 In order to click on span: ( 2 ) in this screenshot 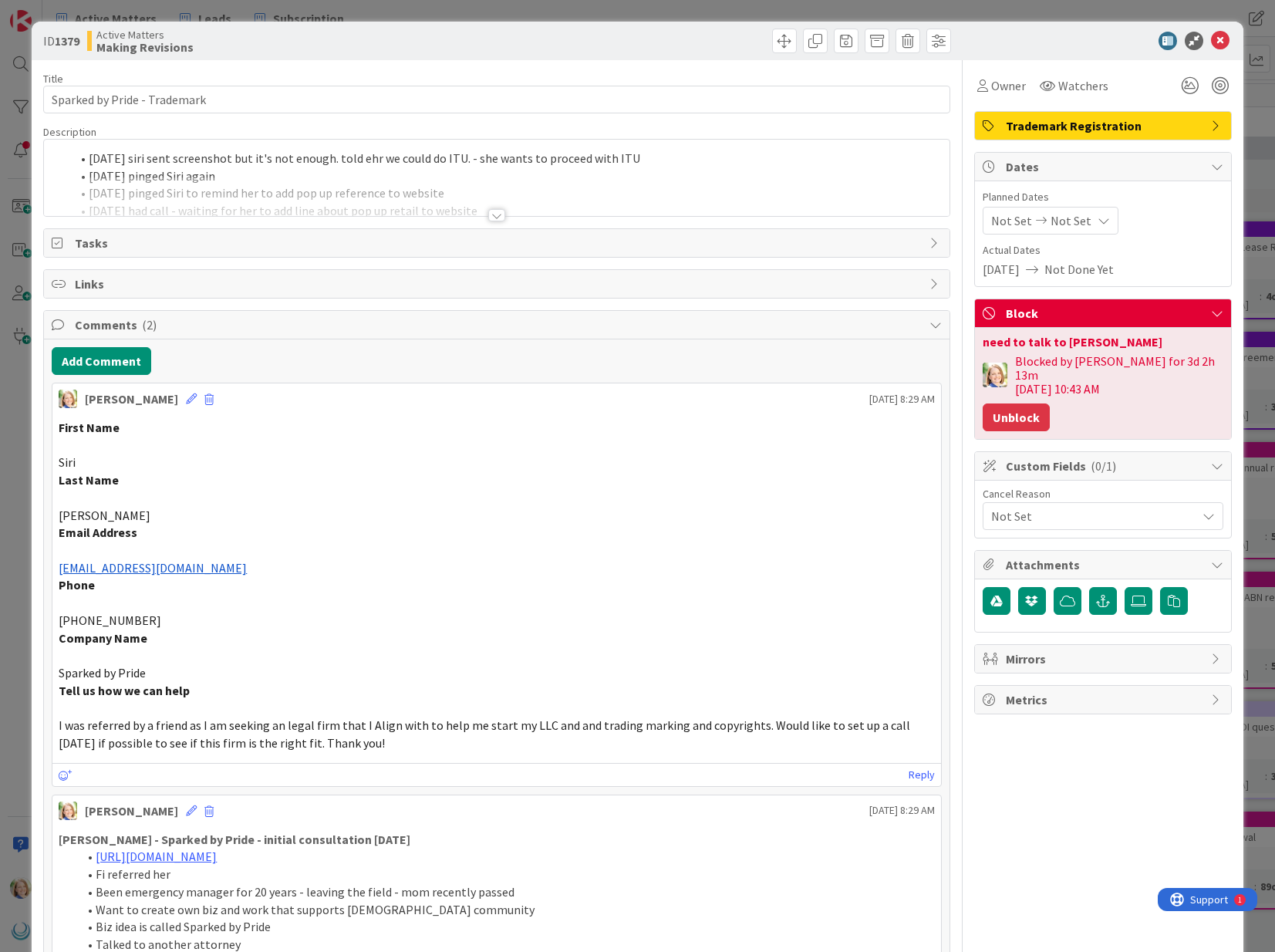, I will do `click(149, 325)`.